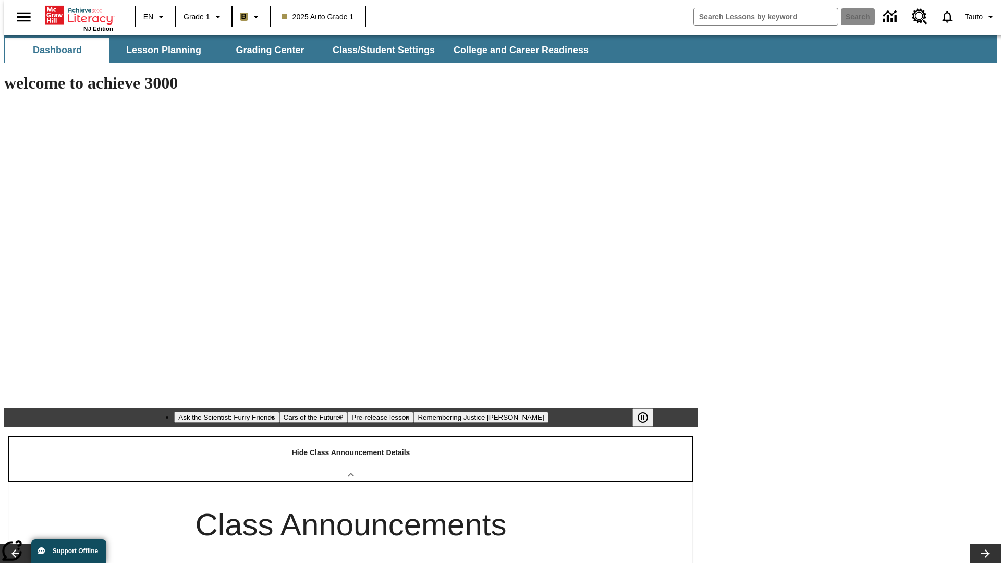 This screenshot has width=1001, height=563. I want to click on div: Home, so click(79, 18).